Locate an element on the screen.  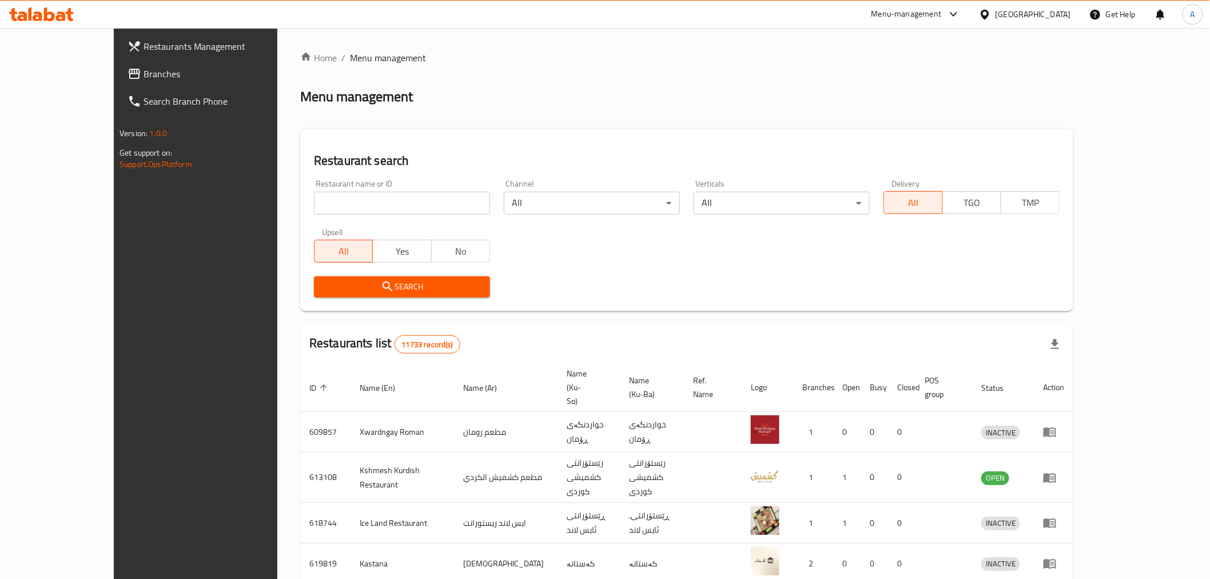
div: Menu-management is located at coordinates (906, 14).